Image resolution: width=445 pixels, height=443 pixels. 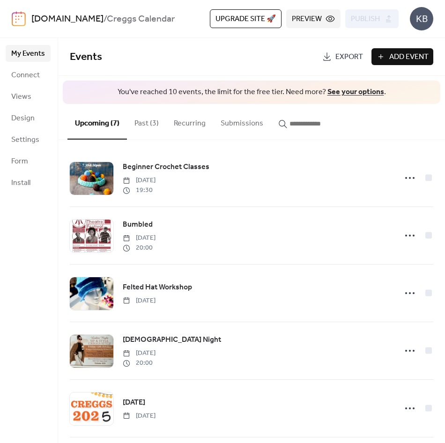 I want to click on a: Connect, so click(x=28, y=75).